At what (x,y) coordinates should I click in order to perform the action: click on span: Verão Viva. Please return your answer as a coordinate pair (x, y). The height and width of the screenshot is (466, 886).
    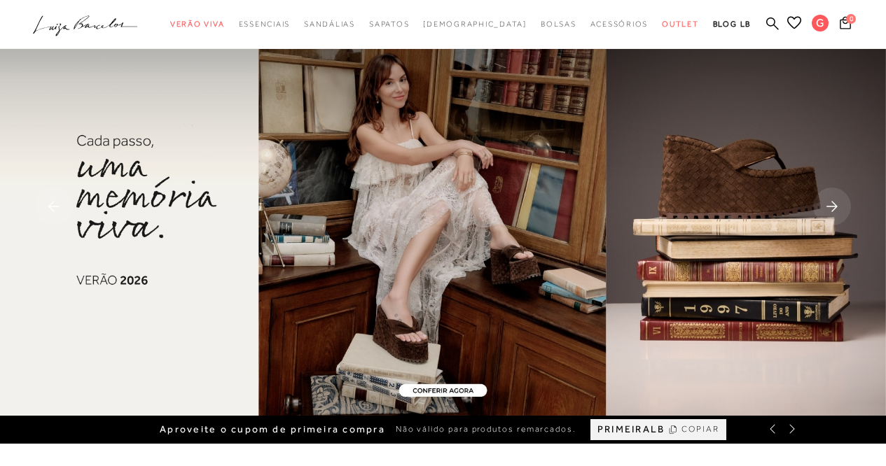
    Looking at the image, I should click on (197, 24).